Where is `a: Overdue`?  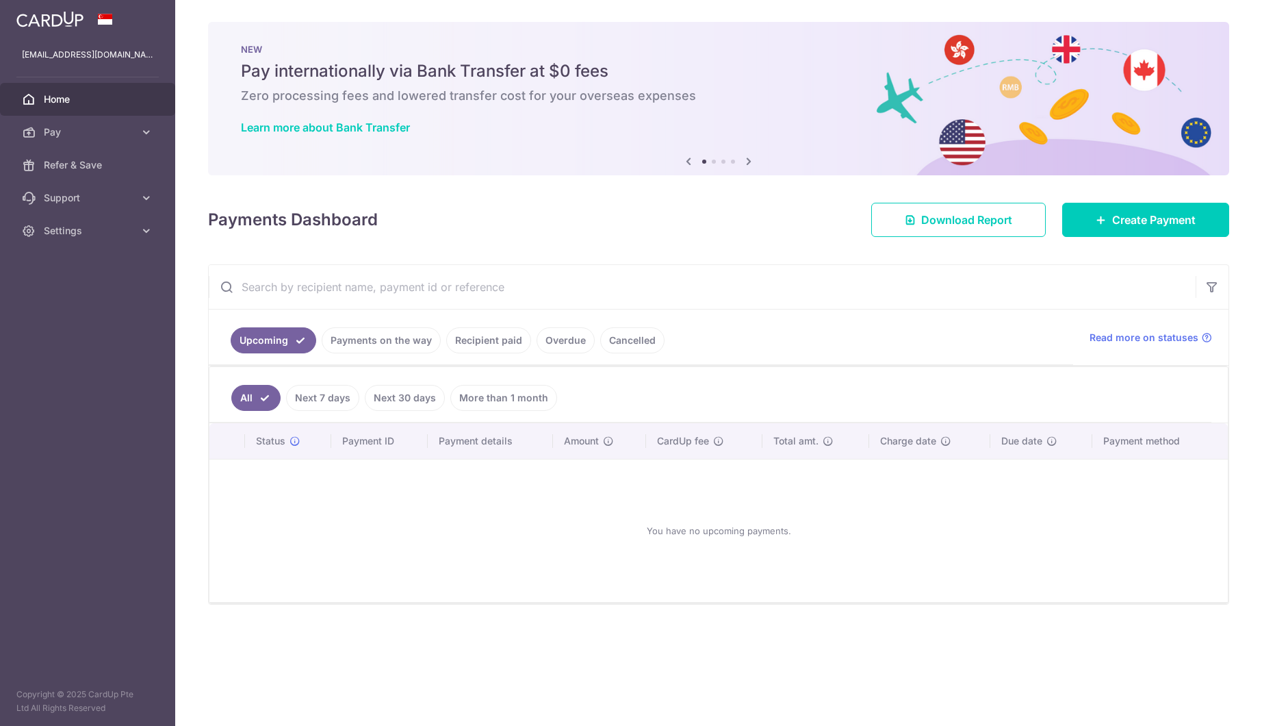 a: Overdue is located at coordinates (565, 340).